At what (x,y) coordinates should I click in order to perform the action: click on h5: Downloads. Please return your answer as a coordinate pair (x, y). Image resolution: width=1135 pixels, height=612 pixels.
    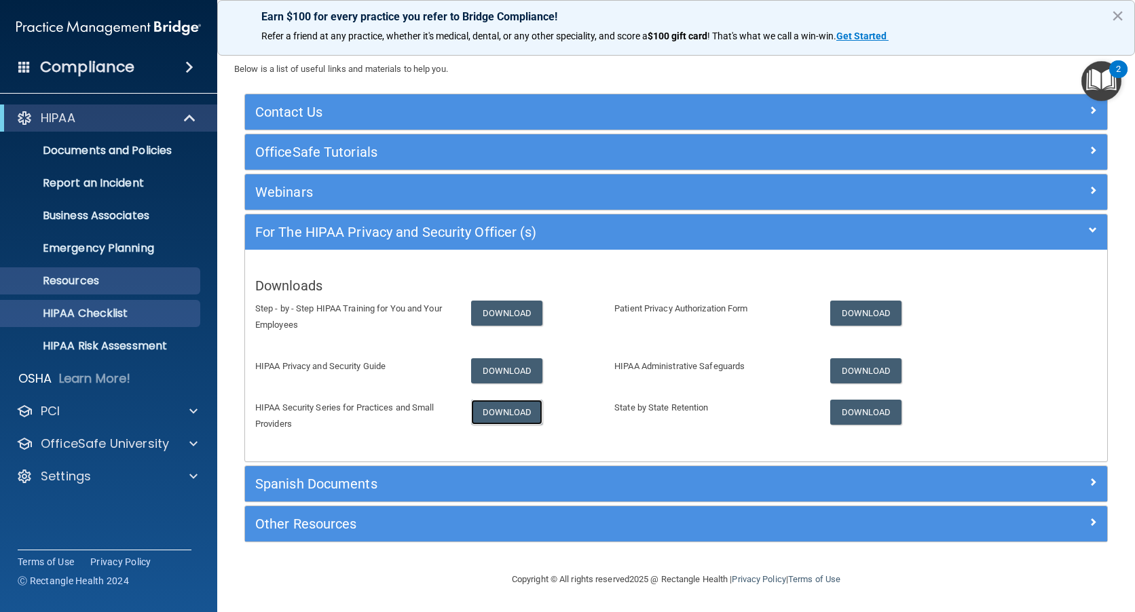
    Looking at the image, I should click on (676, 286).